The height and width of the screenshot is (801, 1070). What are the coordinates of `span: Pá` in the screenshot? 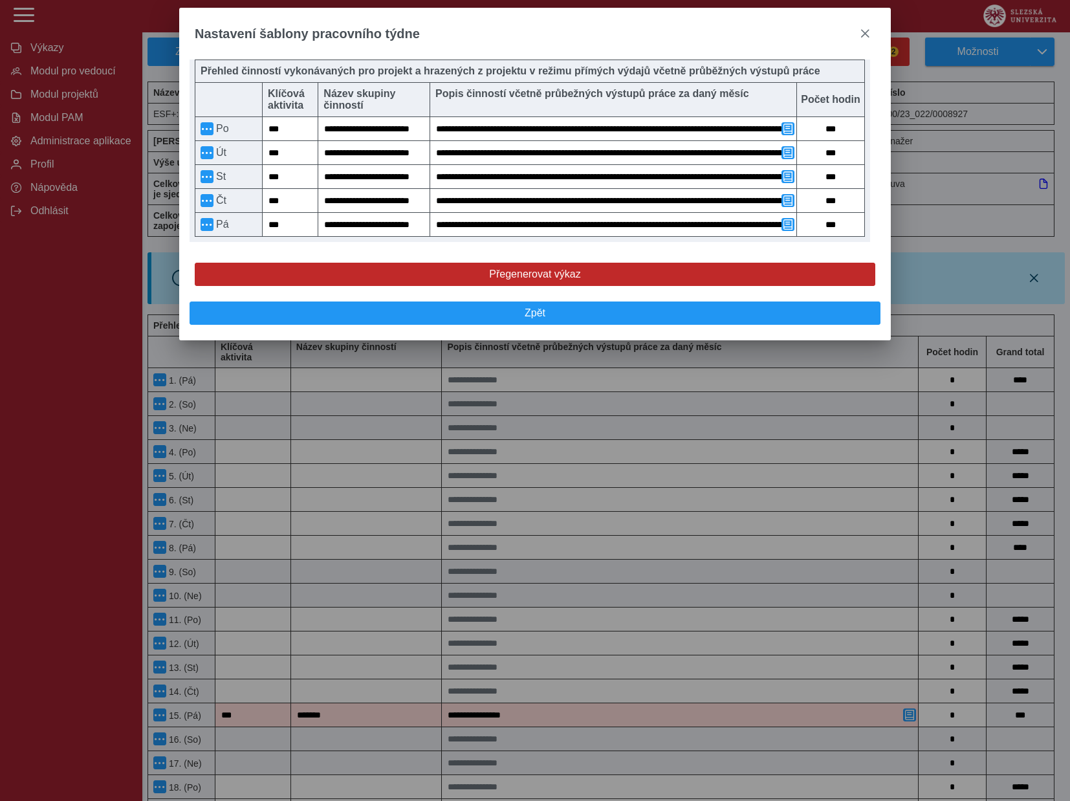 It's located at (221, 224).